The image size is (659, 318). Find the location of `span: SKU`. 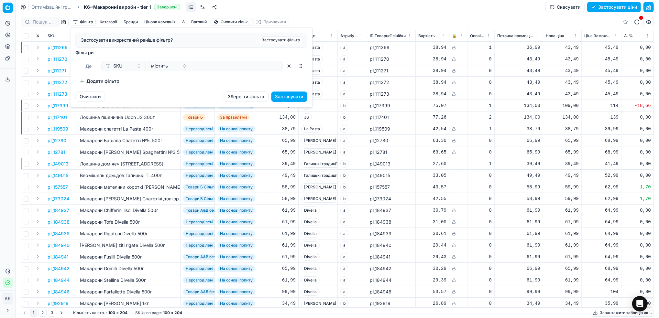

span: SKU is located at coordinates (118, 66).